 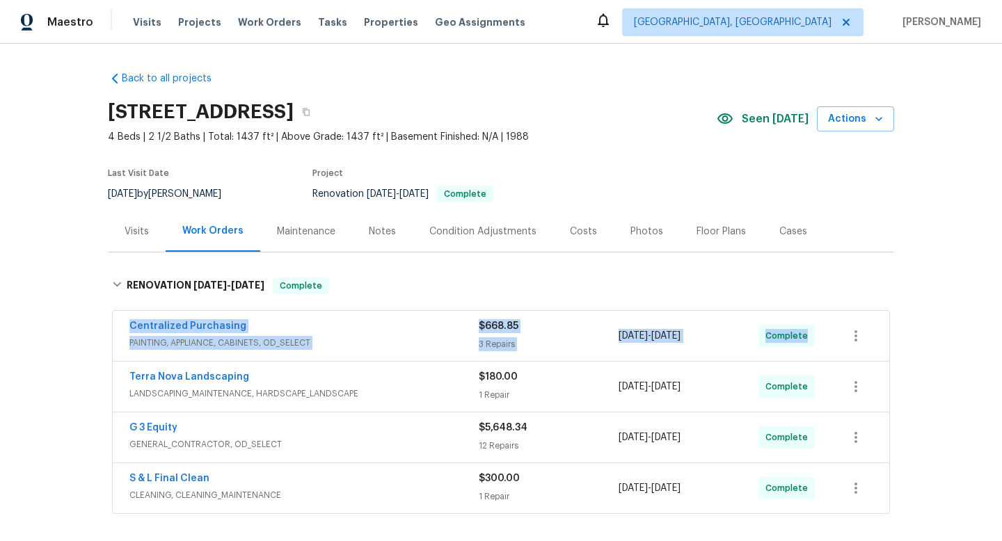 What do you see at coordinates (548, 344) in the screenshot?
I see `div: 3 Repairs` at bounding box center [548, 344].